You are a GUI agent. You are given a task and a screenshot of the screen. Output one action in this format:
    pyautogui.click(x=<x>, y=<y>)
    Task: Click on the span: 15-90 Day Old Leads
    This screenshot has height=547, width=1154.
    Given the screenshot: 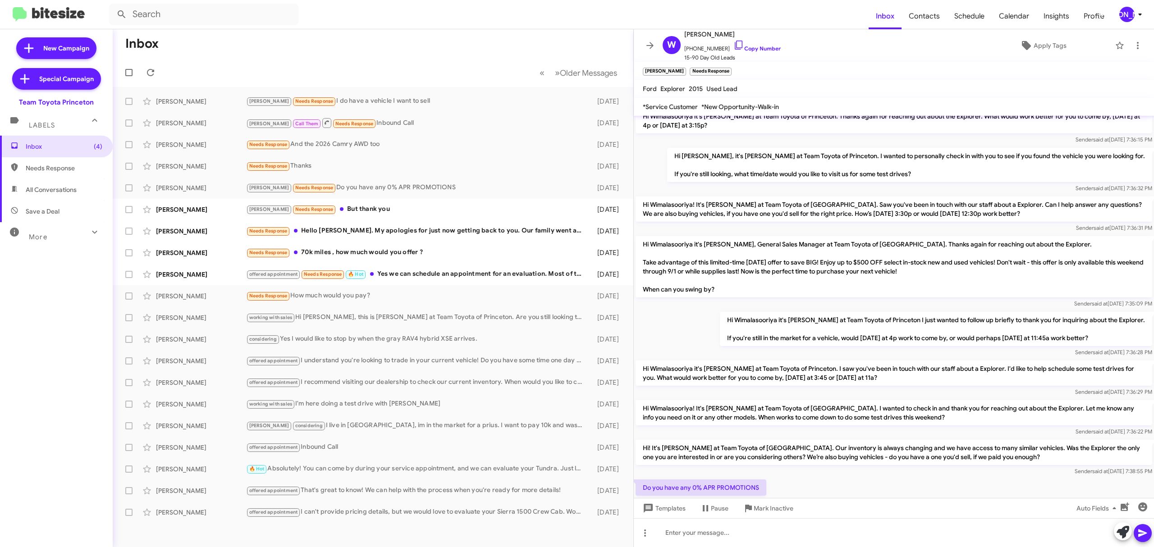 What is the action you would take?
    pyautogui.click(x=733, y=58)
    